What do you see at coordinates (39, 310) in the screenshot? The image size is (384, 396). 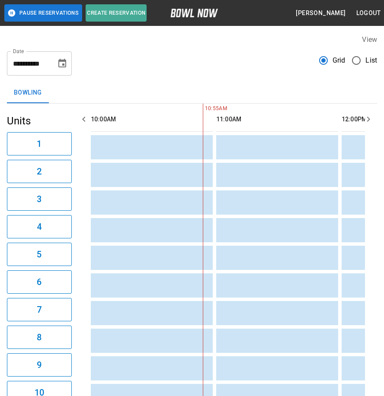 I see `h6: 7` at bounding box center [39, 310].